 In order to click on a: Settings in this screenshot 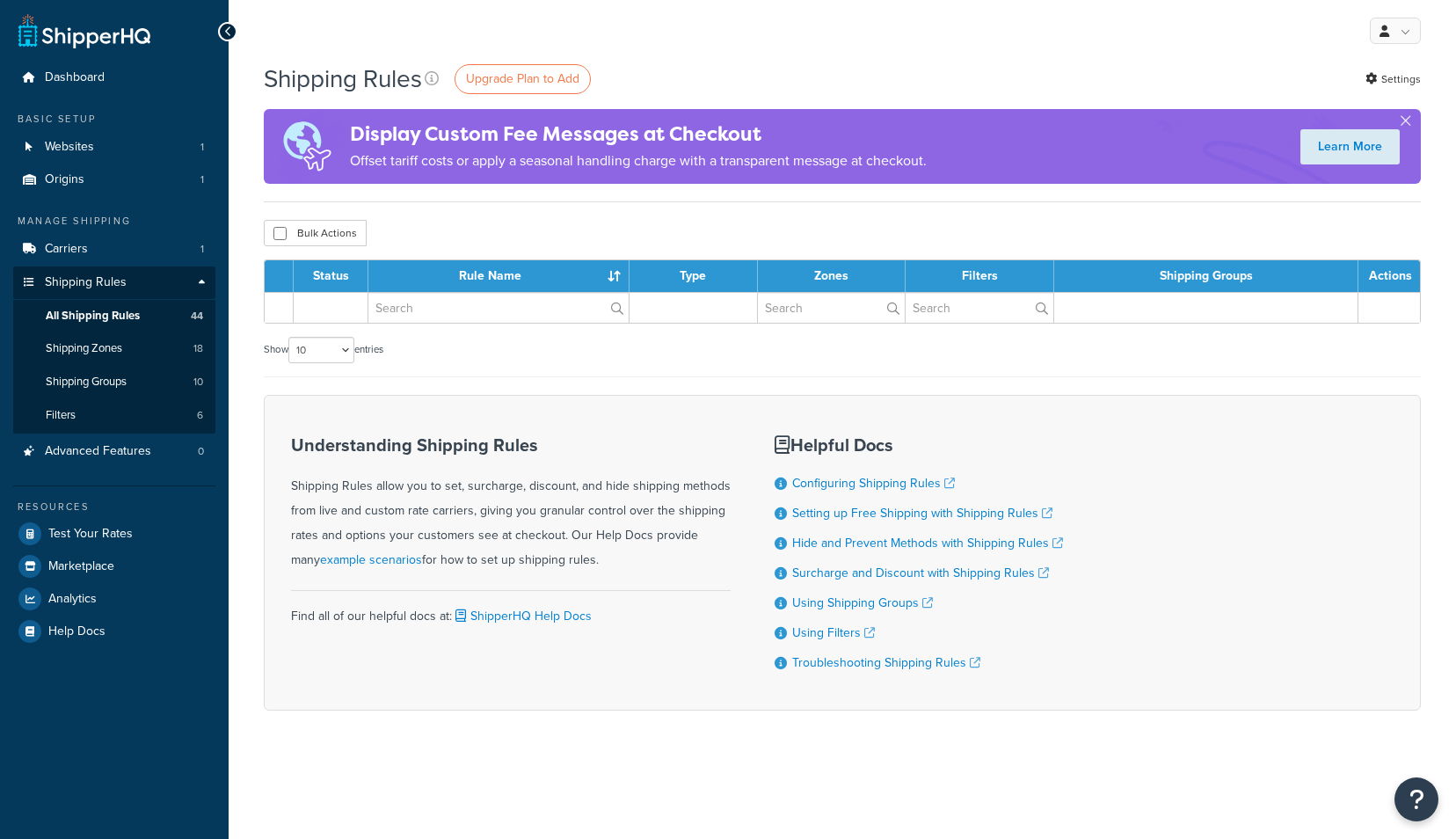, I will do `click(1393, 79)`.